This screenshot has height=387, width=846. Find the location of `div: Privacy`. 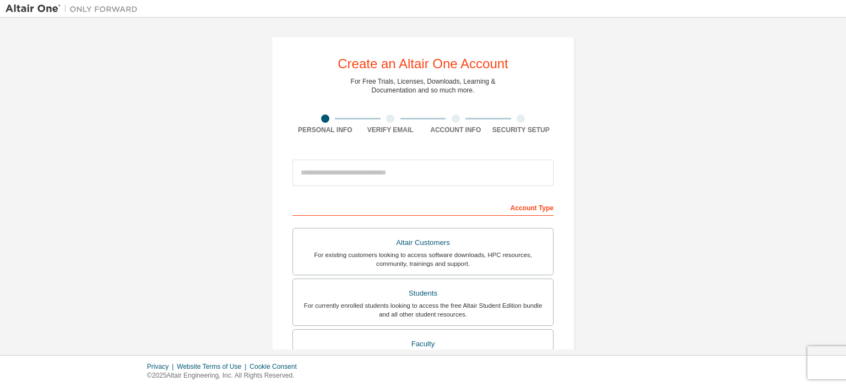

div: Privacy is located at coordinates (162, 367).